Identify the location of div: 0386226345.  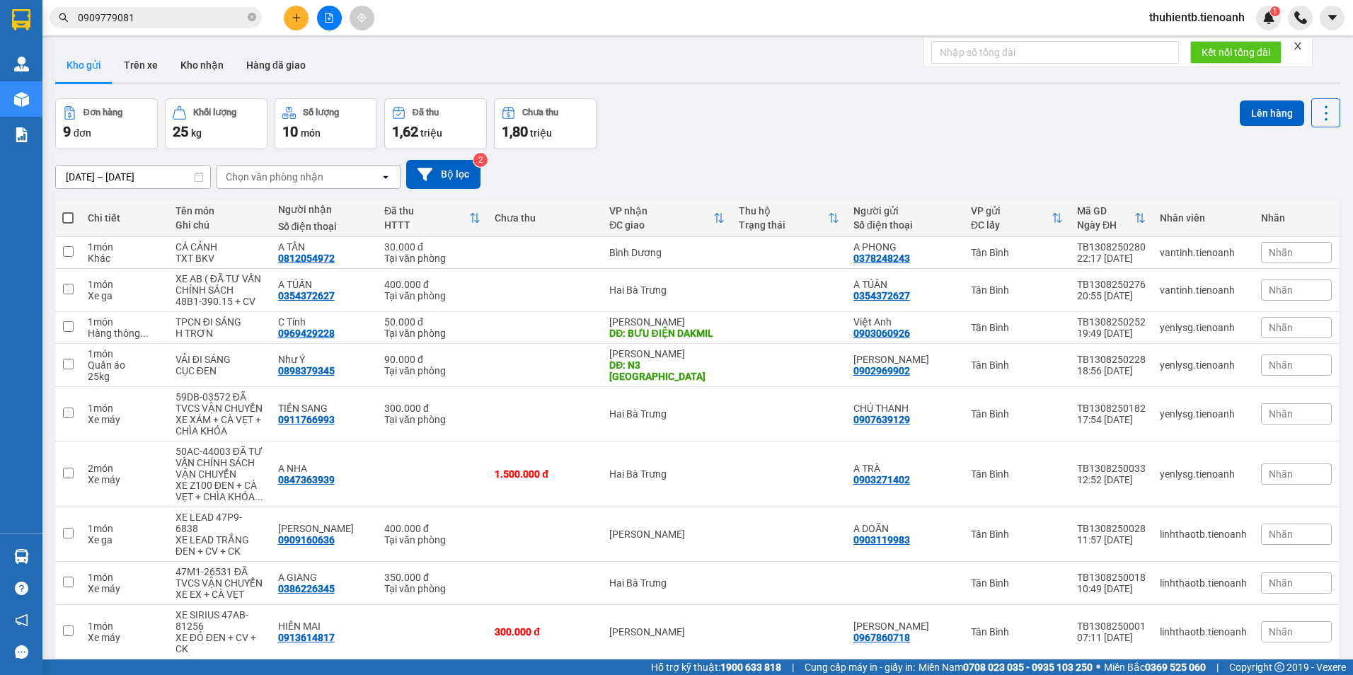
(306, 589).